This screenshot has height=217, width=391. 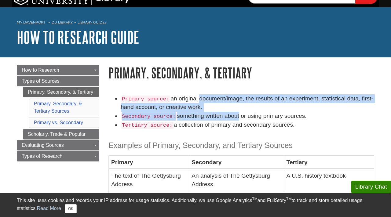 I want to click on span: Types of Research, so click(x=42, y=156).